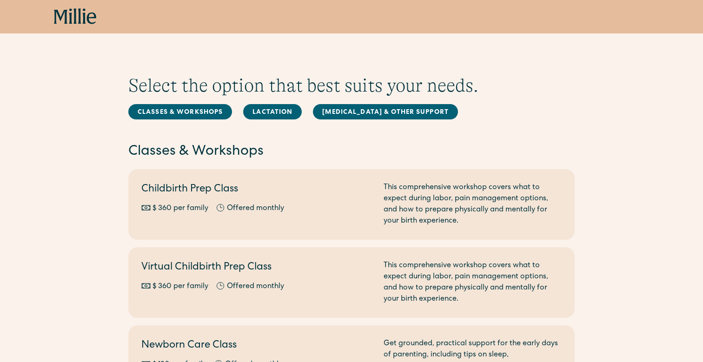 The height and width of the screenshot is (362, 703). Describe the element at coordinates (352, 283) in the screenshot. I see `a: Virtual Childbirth Prep Class$ 360 per familyOffered monthlyThis comprehensive workshop covers wh...` at that location.